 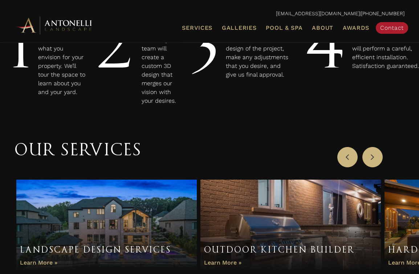 What do you see at coordinates (323, 28) in the screenshot?
I see `a: About` at bounding box center [323, 28].